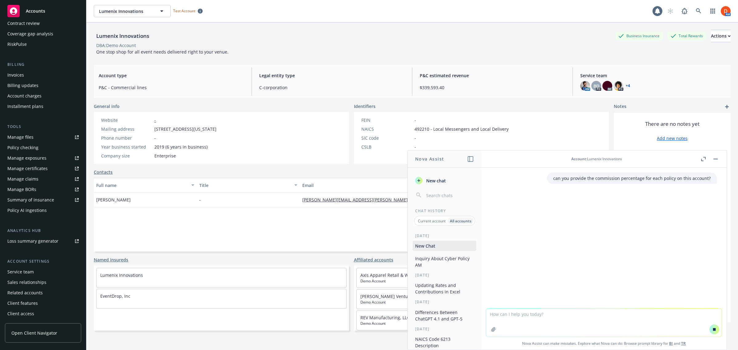  I want to click on a: TR, so click(684, 343).